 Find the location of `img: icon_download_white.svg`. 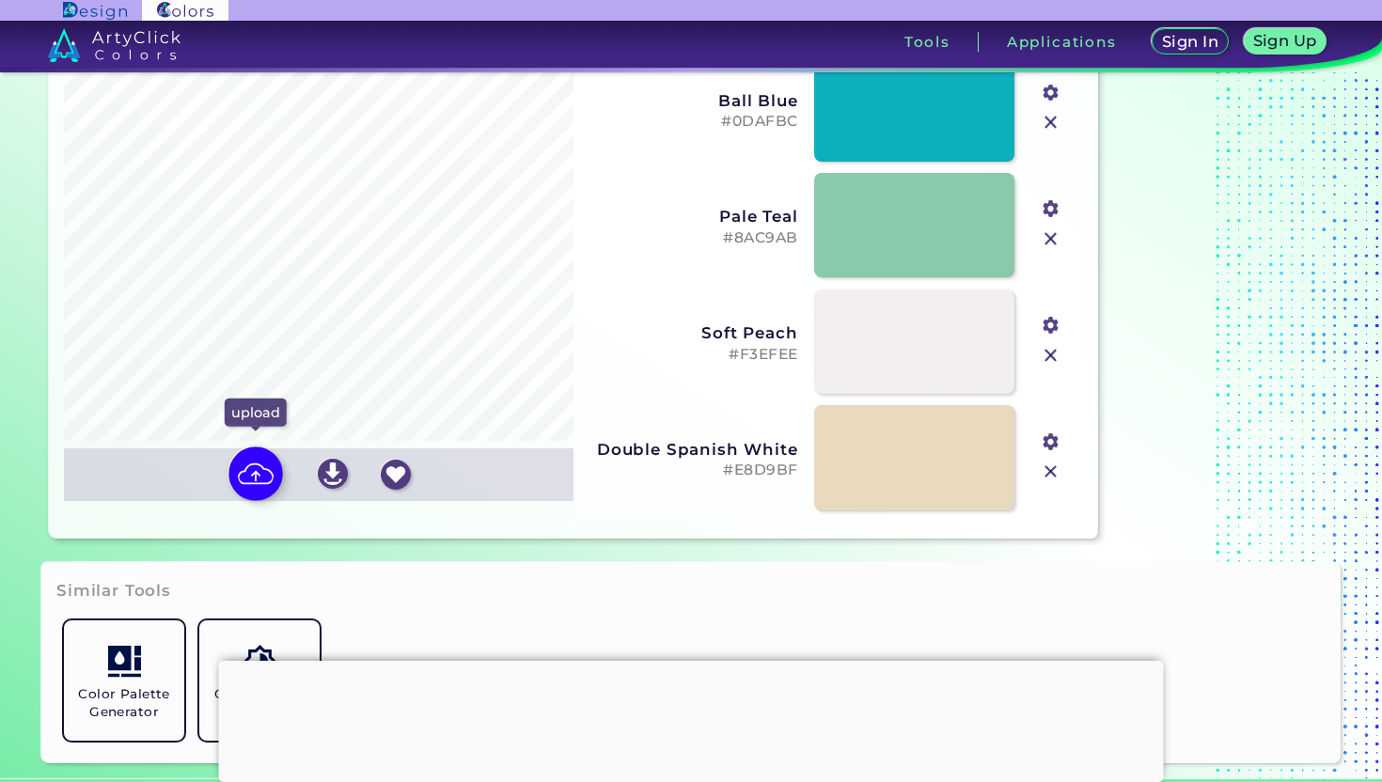

img: icon_download_white.svg is located at coordinates (333, 474).